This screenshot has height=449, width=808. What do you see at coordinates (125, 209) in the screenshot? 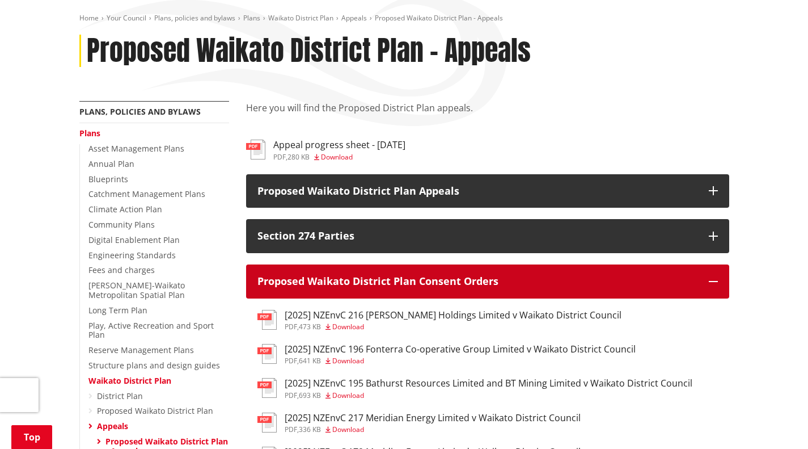
I see `a: Climate Action Plan` at bounding box center [125, 209].